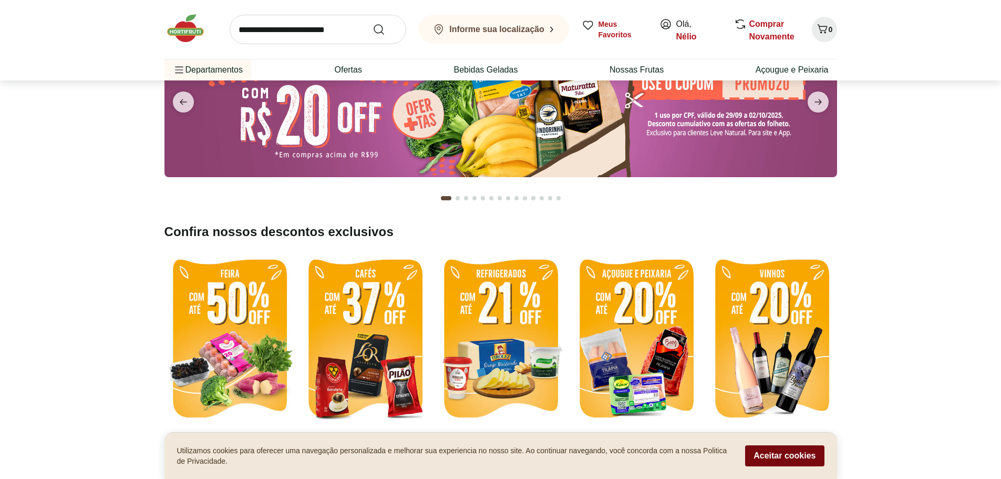  What do you see at coordinates (636, 339) in the screenshot?
I see `img: resfriados` at bounding box center [636, 339].